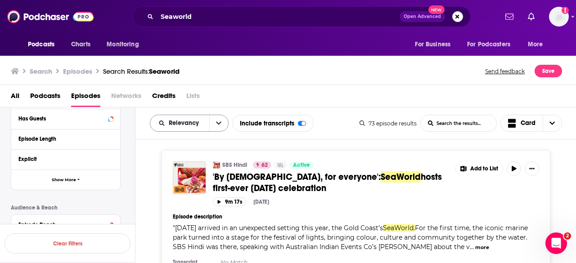 The image size is (576, 263). What do you see at coordinates (122, 45) in the screenshot?
I see `span: Monitoring` at bounding box center [122, 45].